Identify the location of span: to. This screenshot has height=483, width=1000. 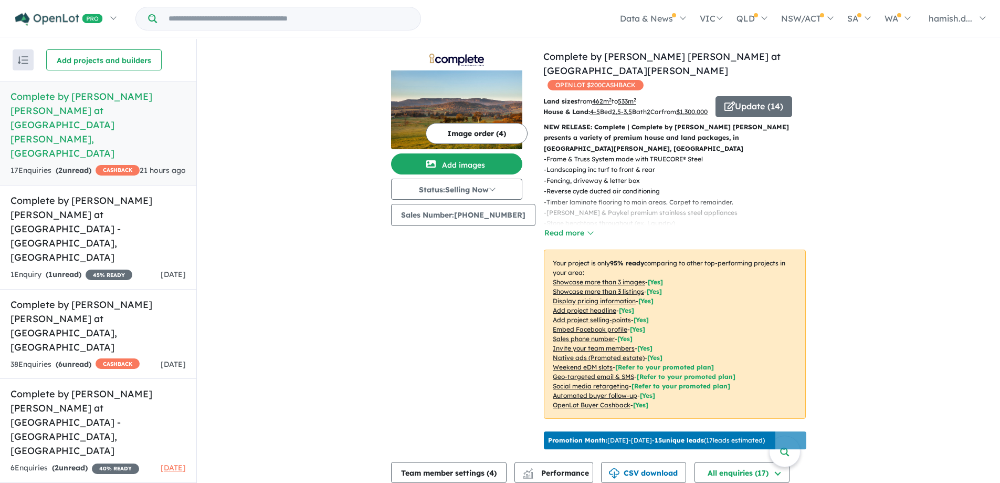
(624, 101).